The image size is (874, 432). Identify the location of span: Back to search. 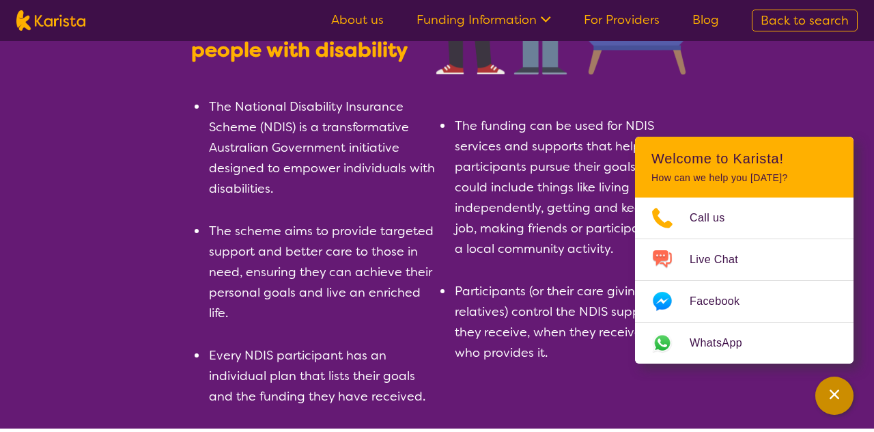
(804, 20).